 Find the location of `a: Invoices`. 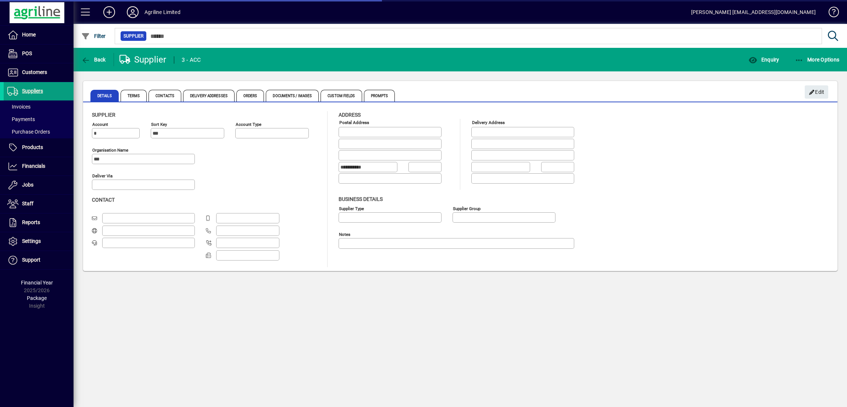

a: Invoices is located at coordinates (39, 107).